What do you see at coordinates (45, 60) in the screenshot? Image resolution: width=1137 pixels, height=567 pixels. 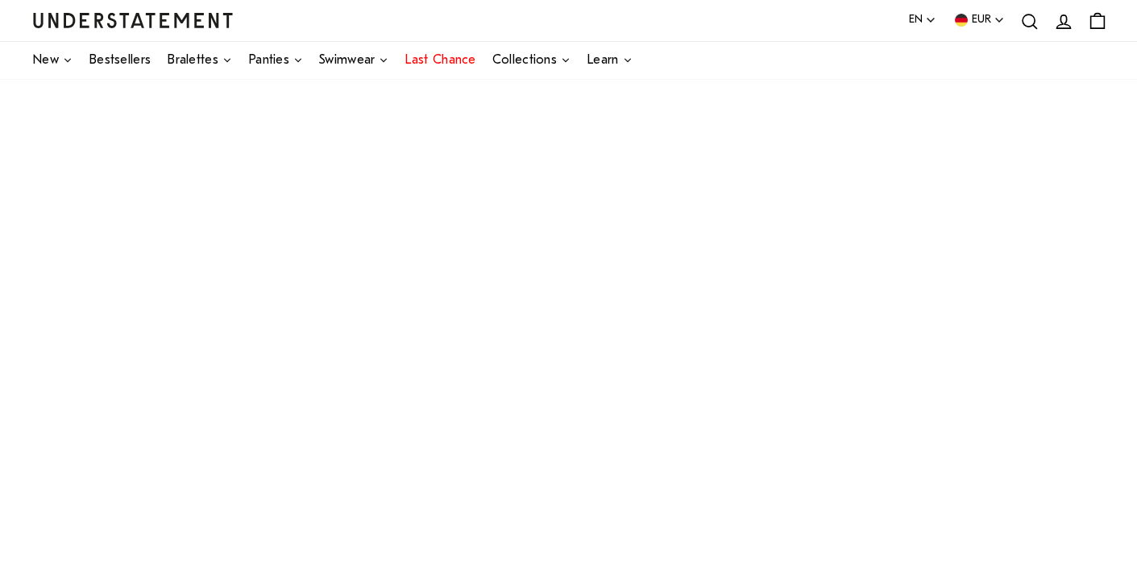 I see `span: New` at bounding box center [45, 60].